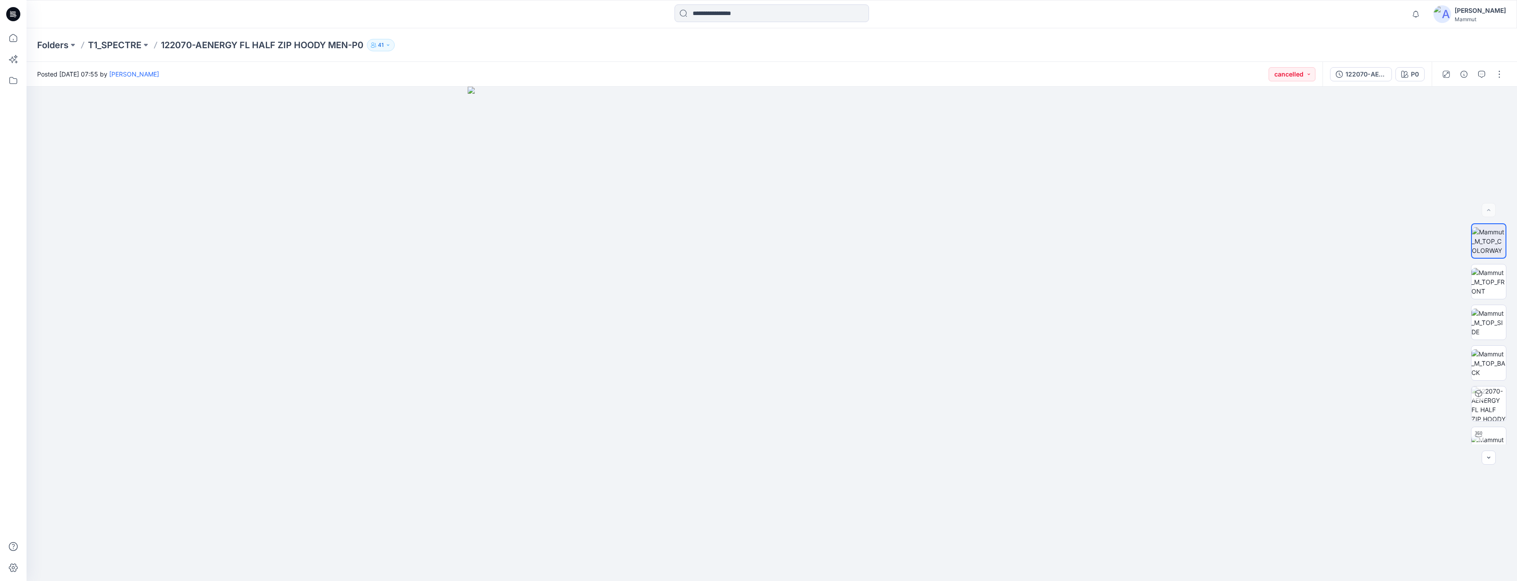  Describe the element at coordinates (1480, 19) in the screenshot. I see `div: Mammut` at that location.